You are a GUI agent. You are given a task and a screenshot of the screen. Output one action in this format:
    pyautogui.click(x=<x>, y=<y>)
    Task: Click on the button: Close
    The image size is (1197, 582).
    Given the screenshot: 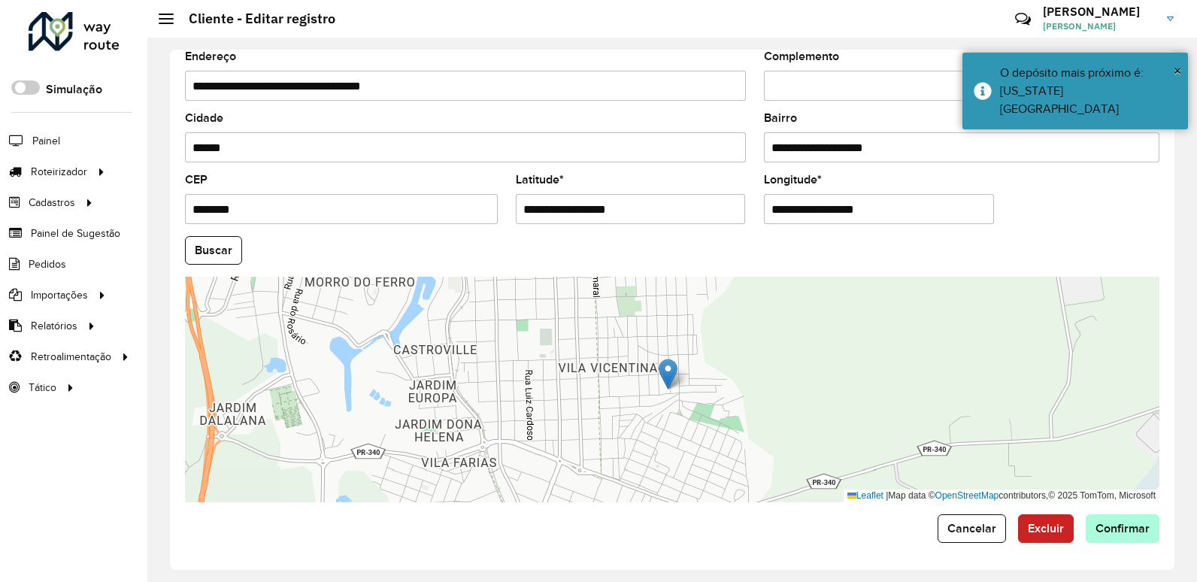 What is the action you would take?
    pyautogui.click(x=1178, y=71)
    